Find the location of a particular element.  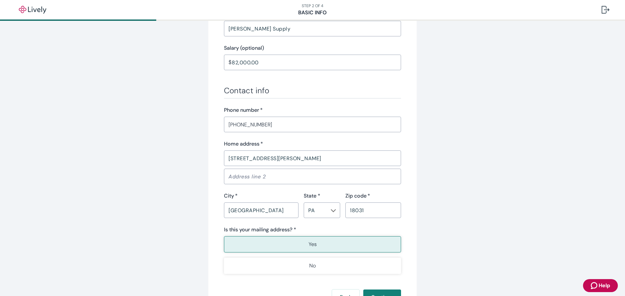

label: State * is located at coordinates (312, 196).